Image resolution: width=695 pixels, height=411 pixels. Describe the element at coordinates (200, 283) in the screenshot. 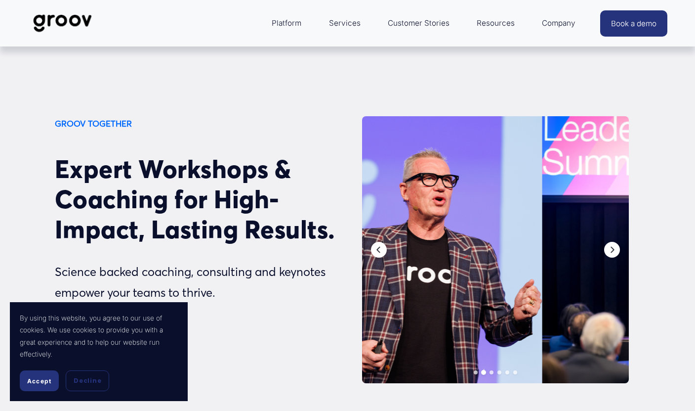

I see `p: Science backed coaching, consulting and keynotes empower your teams to thrive.` at that location.